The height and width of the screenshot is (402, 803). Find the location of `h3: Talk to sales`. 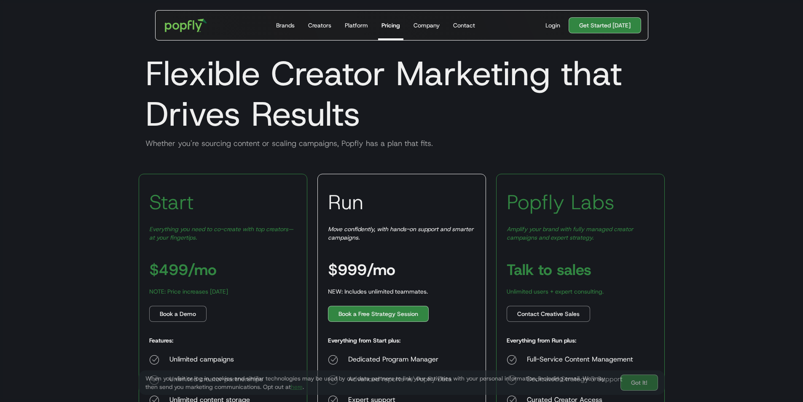

h3: Talk to sales is located at coordinates (549, 269).